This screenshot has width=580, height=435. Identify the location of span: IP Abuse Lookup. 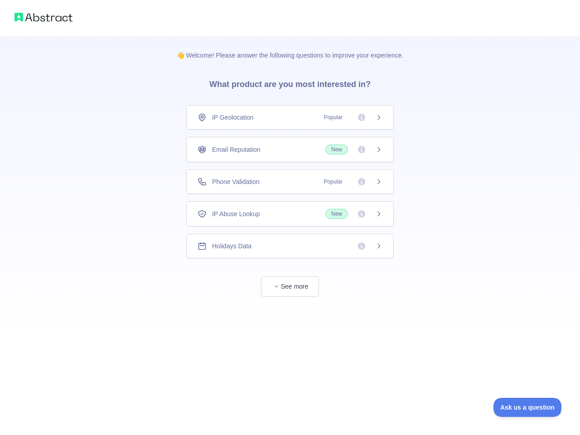
(236, 214).